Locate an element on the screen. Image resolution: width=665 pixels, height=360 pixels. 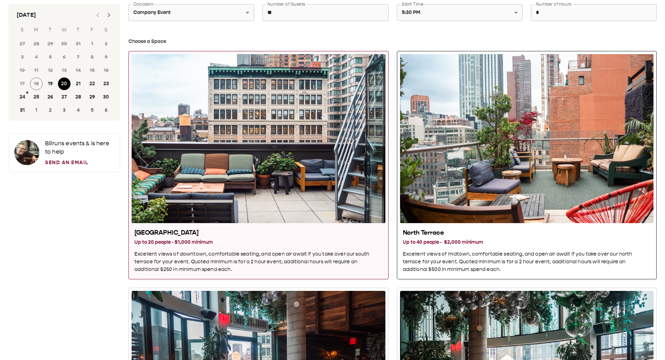
button: 21 is located at coordinates (78, 84).